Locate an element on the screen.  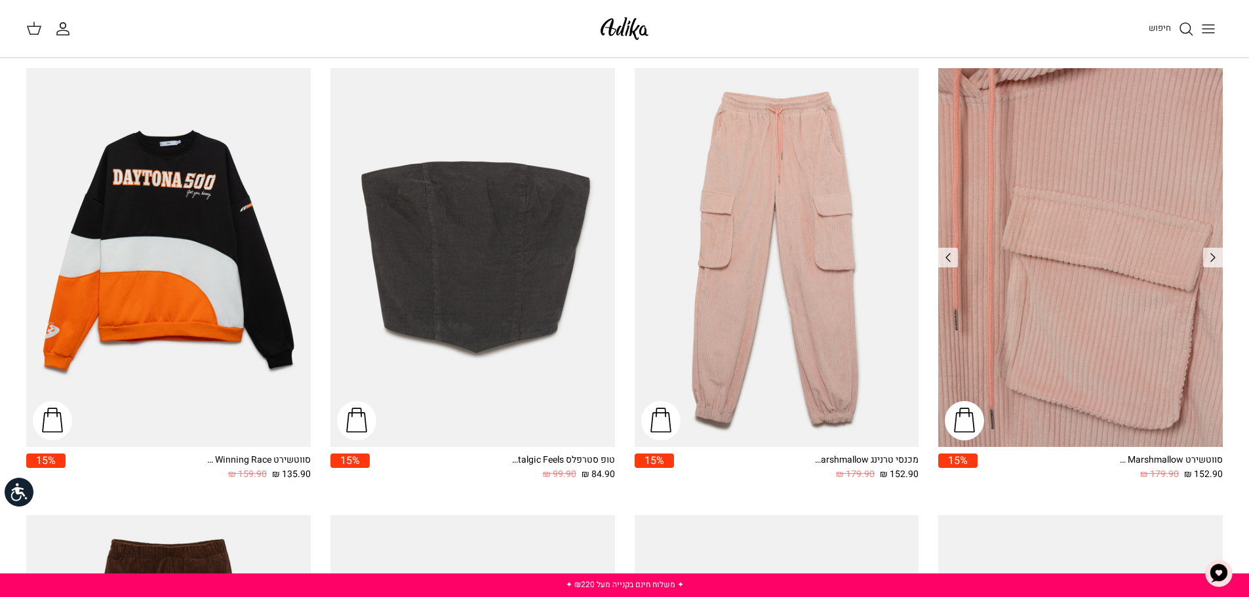
a: Adika IL is located at coordinates (624, 28).